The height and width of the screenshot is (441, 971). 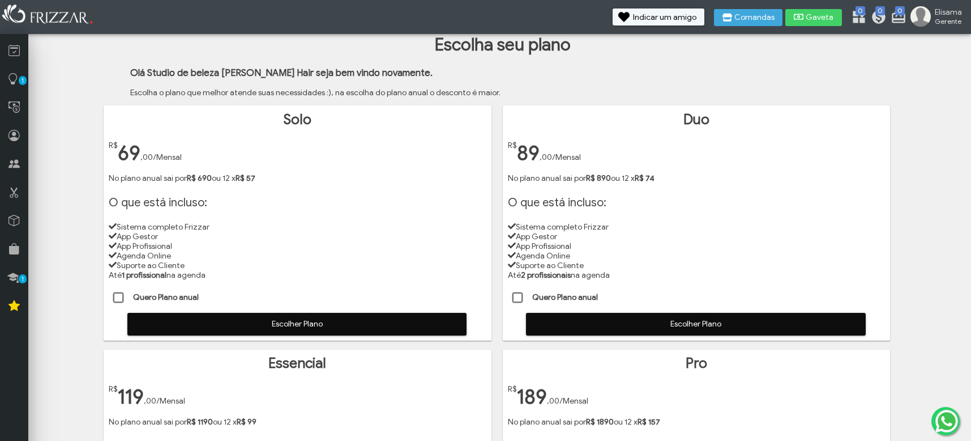 What do you see at coordinates (131, 396) in the screenshot?
I see `span: 119` at bounding box center [131, 396].